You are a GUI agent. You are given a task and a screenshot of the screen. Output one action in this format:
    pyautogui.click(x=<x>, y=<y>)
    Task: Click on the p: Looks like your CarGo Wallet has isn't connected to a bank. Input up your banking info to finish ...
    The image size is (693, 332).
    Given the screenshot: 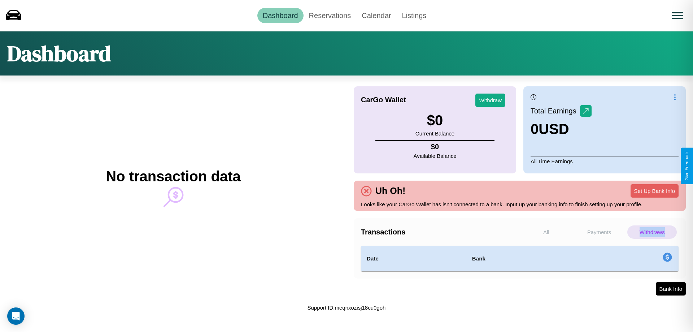 What is the action you would take?
    pyautogui.click(x=520, y=204)
    